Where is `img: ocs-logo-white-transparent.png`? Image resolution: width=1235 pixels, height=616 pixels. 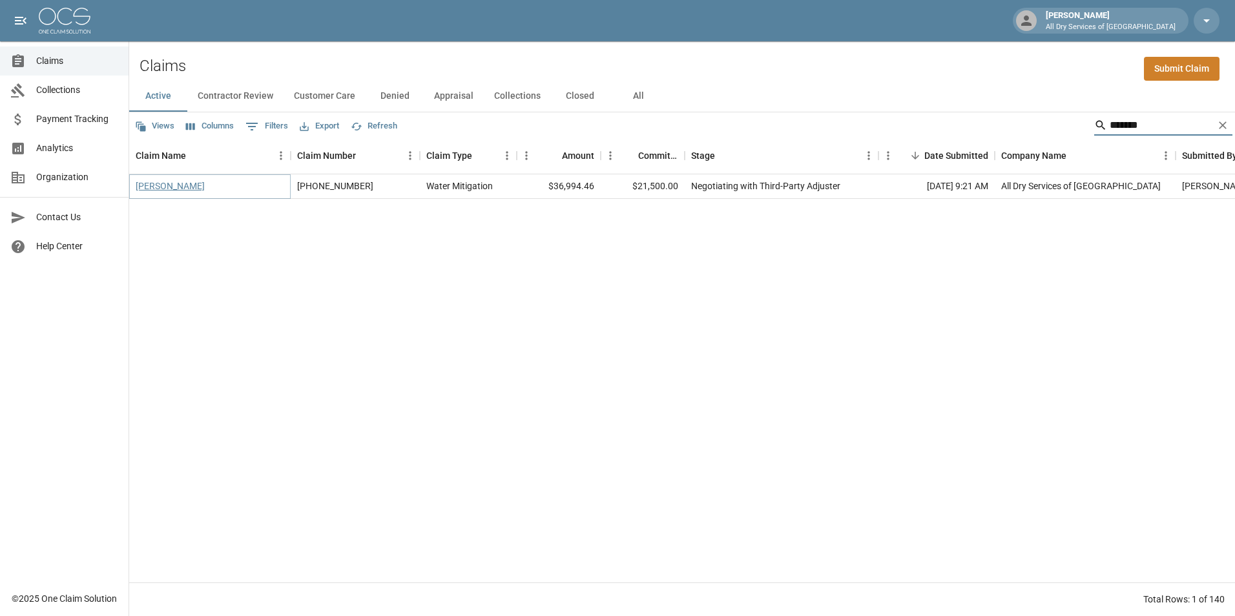 img: ocs-logo-white-transparent.png is located at coordinates (65, 21).